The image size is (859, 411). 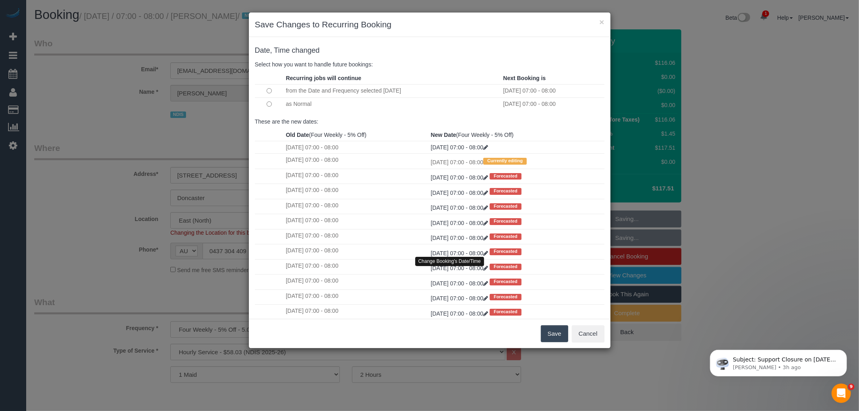 What do you see at coordinates (272, 50) in the screenshot?
I see `span: Date, Time` at bounding box center [272, 50].